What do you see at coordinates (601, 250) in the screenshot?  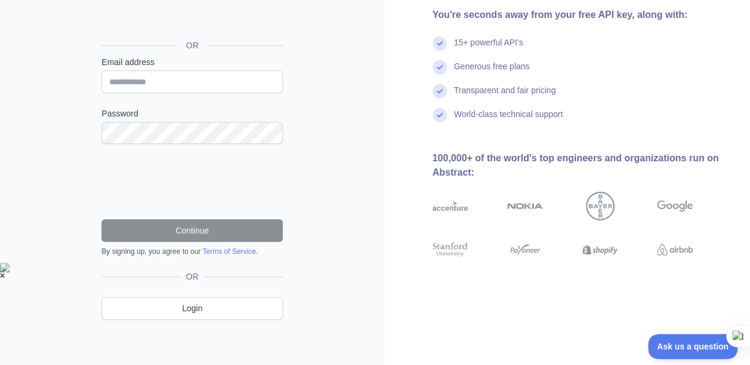 I see `img: shopify` at bounding box center [601, 250].